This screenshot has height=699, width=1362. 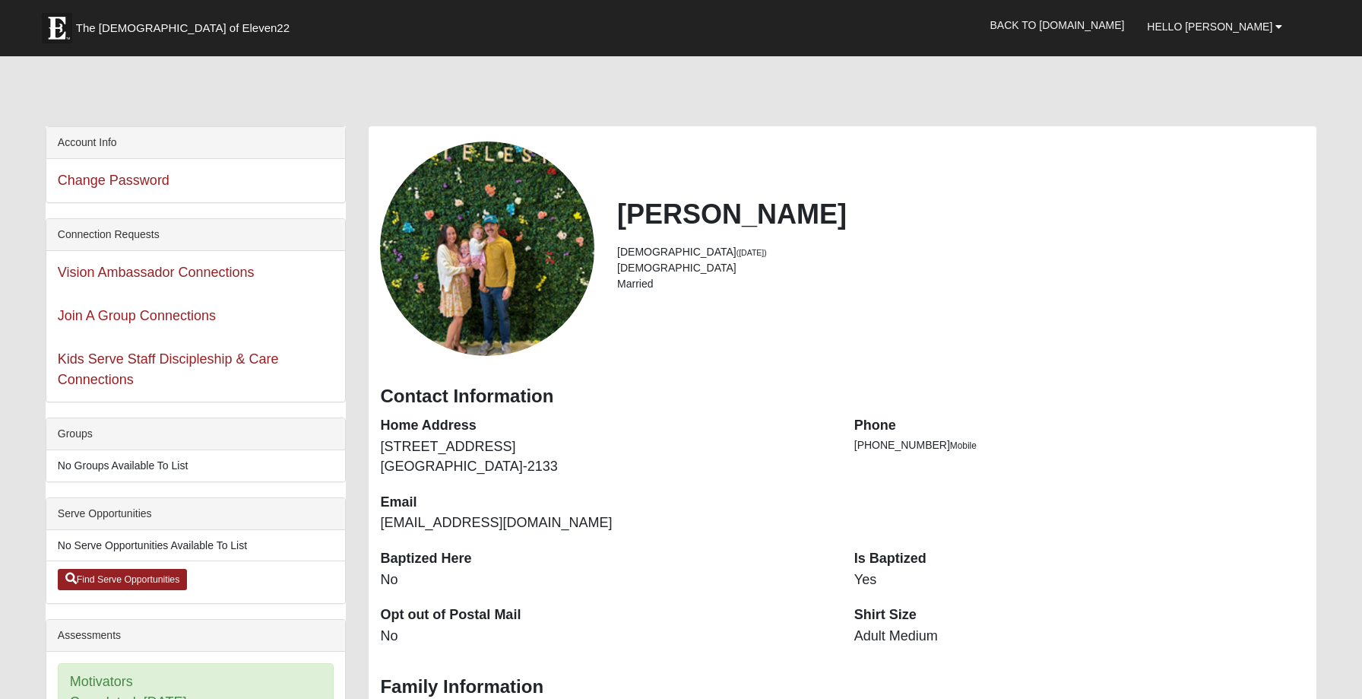 I want to click on div: Groups, so click(x=196, y=434).